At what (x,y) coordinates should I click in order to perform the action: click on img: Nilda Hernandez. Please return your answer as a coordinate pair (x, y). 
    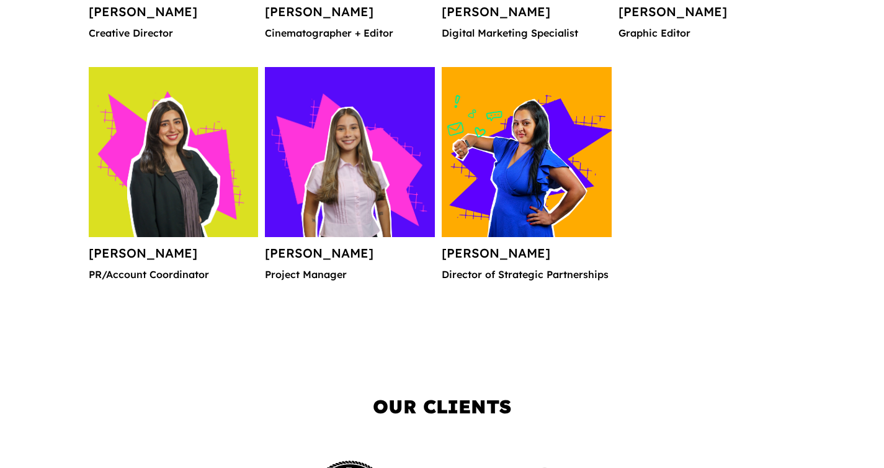
    Looking at the image, I should click on (174, 152).